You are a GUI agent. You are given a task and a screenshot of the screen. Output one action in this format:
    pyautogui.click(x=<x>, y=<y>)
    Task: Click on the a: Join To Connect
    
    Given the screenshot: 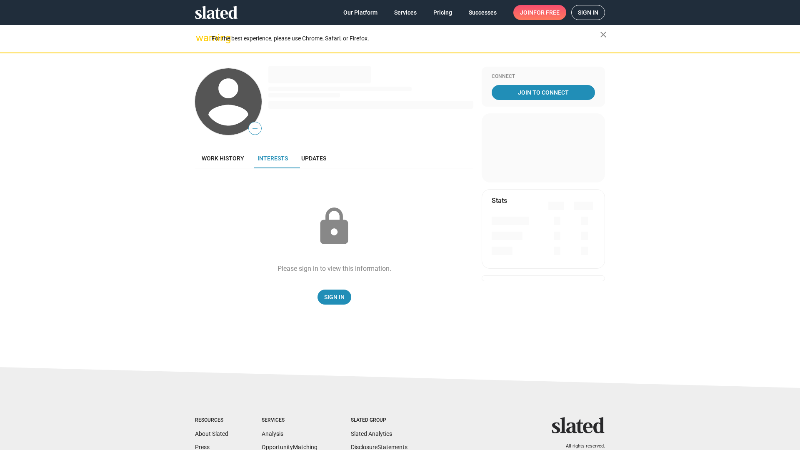 What is the action you would take?
    pyautogui.click(x=544, y=93)
    